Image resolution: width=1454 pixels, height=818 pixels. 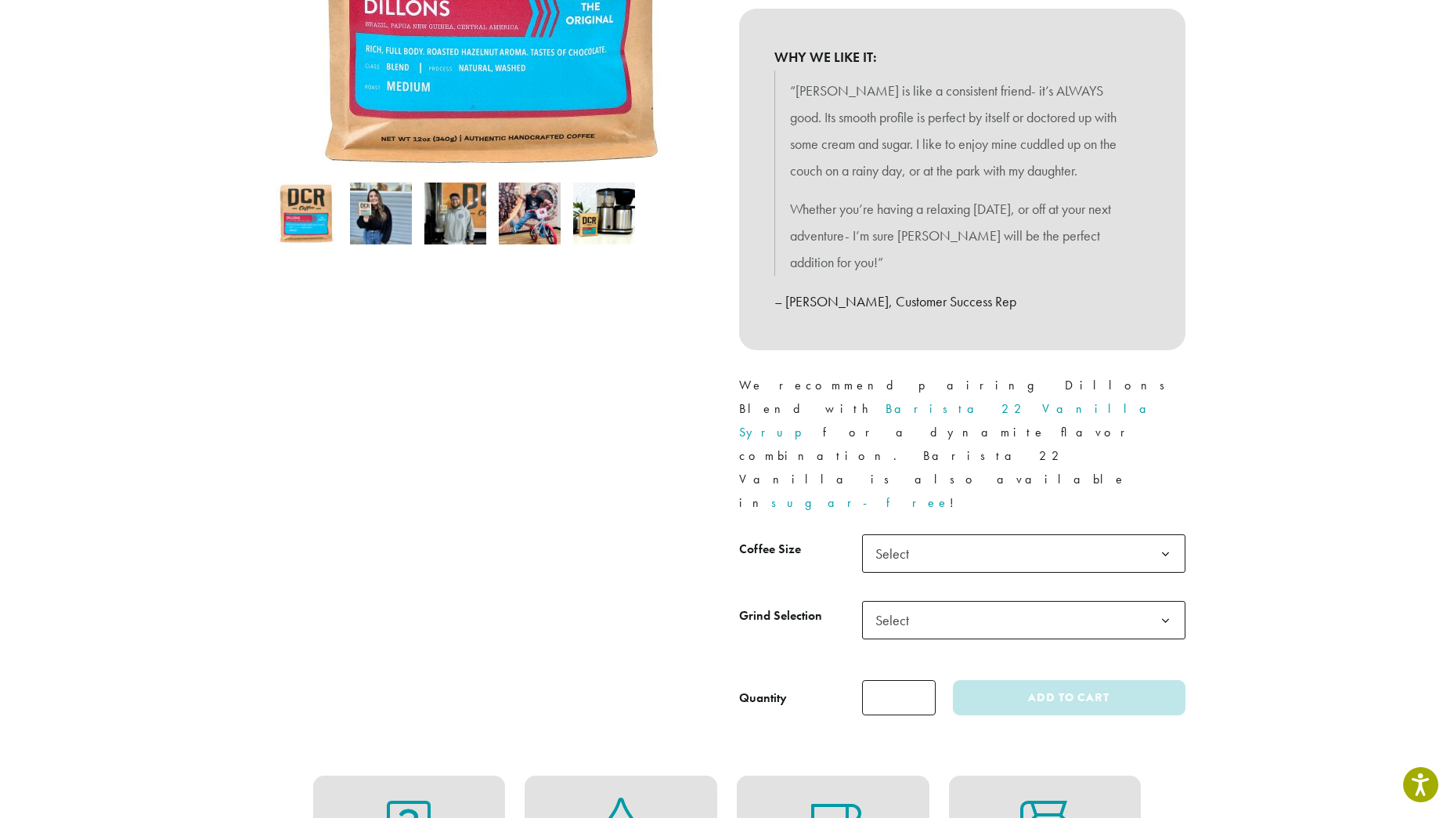 What do you see at coordinates (1069, 697) in the screenshot?
I see `button: Add to cart` at bounding box center [1069, 697].